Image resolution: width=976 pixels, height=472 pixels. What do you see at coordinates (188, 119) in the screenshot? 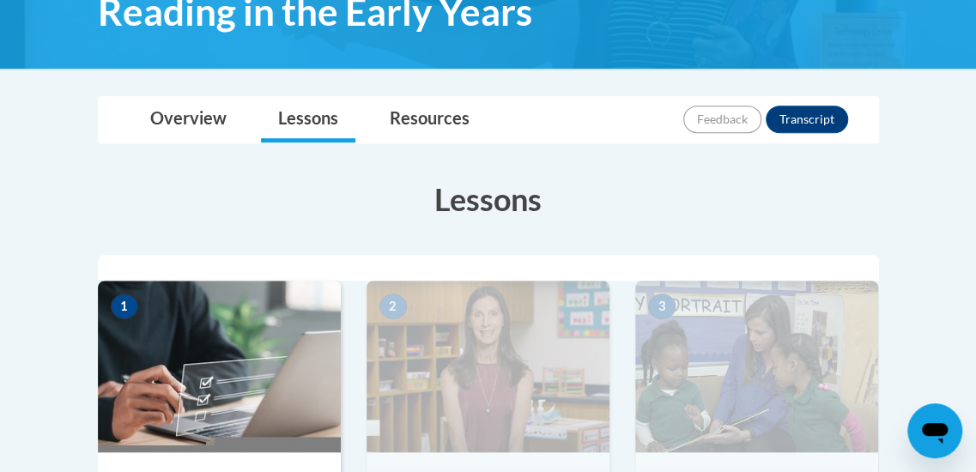
I see `a: Overview` at bounding box center [188, 119].